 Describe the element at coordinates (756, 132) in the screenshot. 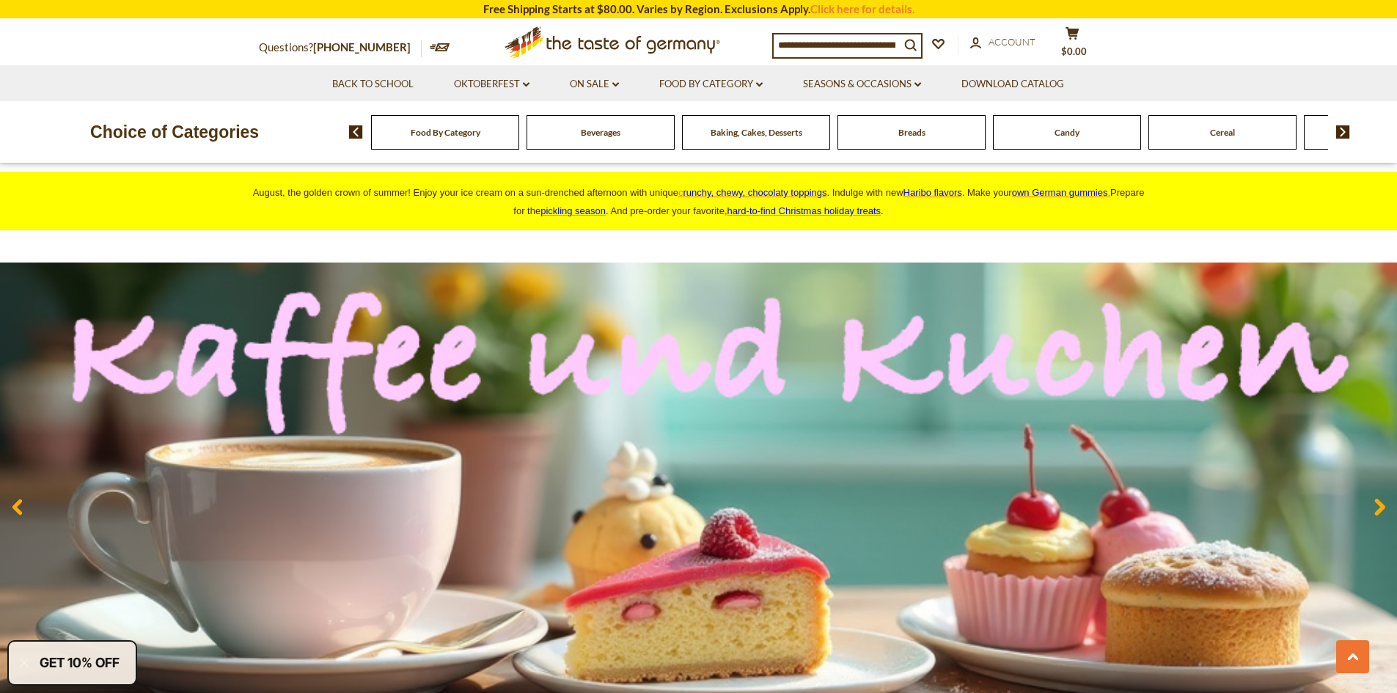

I see `span: Baking, Cakes, Desserts` at that location.